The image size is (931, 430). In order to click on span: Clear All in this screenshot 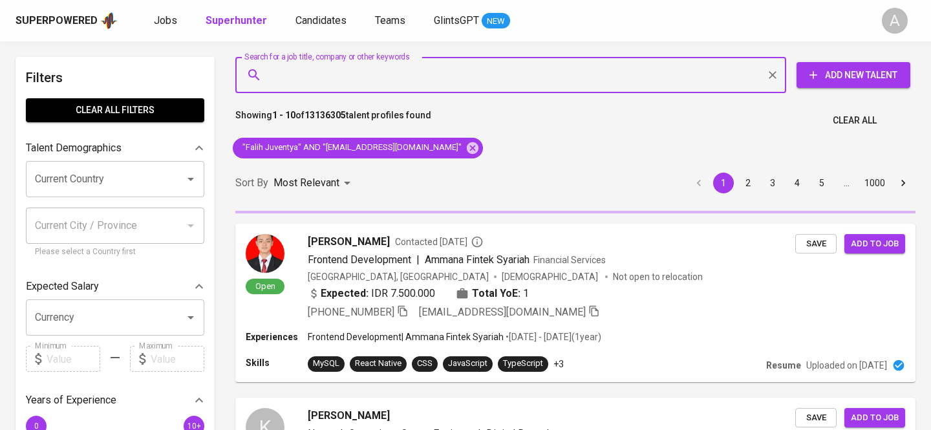, I will do `click(854, 120)`.